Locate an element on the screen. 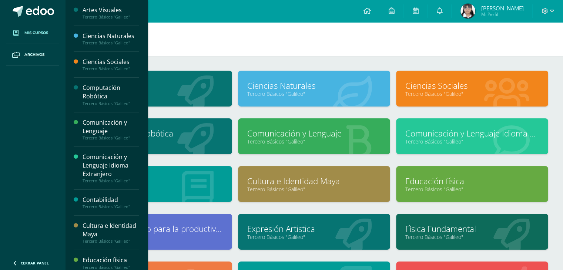 This screenshot has height=270, width=563. a: Cultura e Identidad Maya is located at coordinates (314, 181).